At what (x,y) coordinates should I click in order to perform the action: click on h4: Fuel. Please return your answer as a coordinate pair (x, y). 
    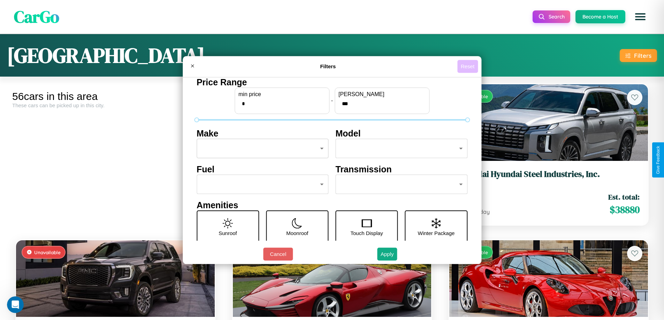
    Looking at the image, I should click on (262, 169).